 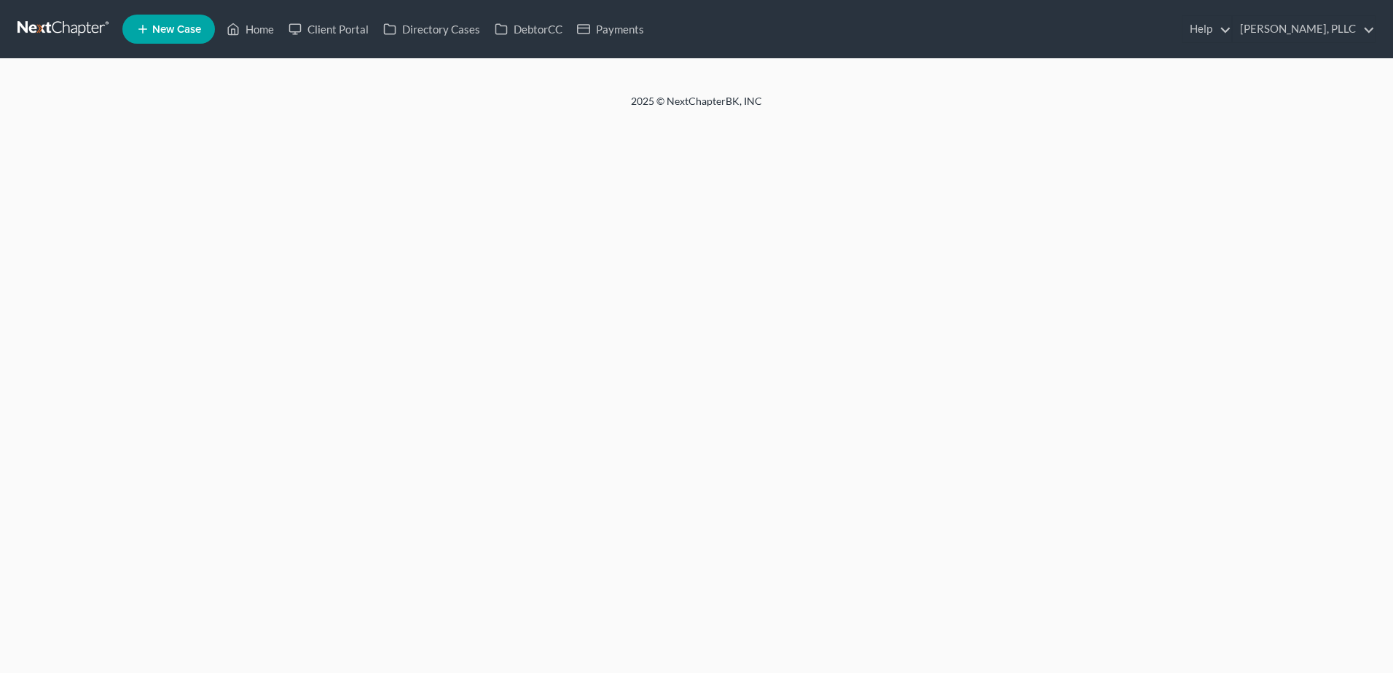 I want to click on a: Client Portal, so click(x=329, y=29).